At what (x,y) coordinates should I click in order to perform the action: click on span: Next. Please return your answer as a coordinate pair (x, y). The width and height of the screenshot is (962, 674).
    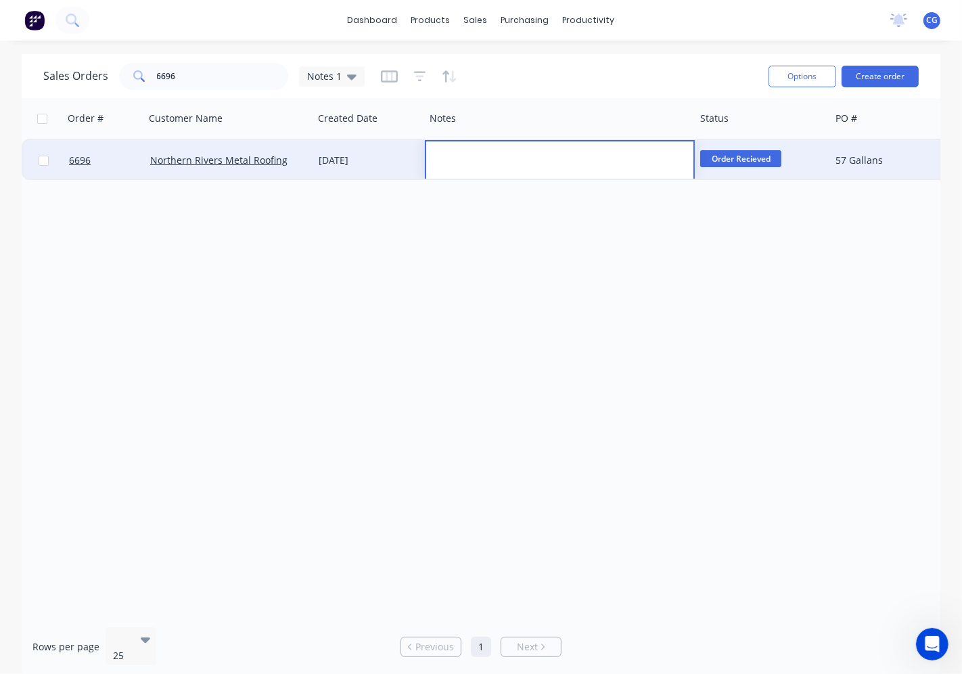
    Looking at the image, I should click on (527, 647).